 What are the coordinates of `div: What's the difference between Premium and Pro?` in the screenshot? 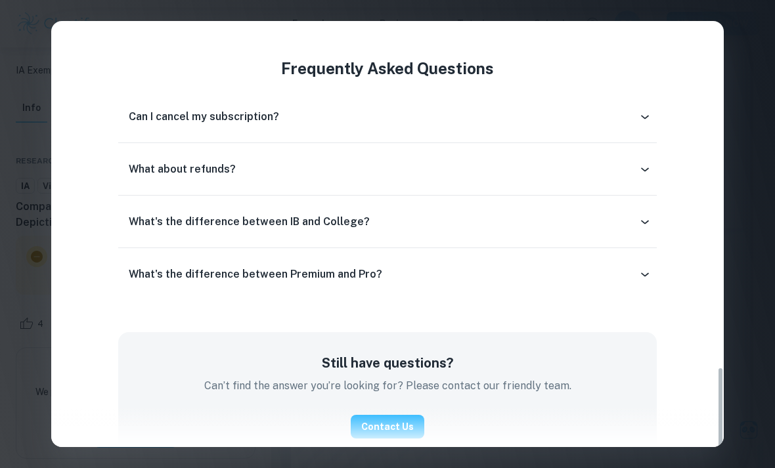 It's located at (387, 275).